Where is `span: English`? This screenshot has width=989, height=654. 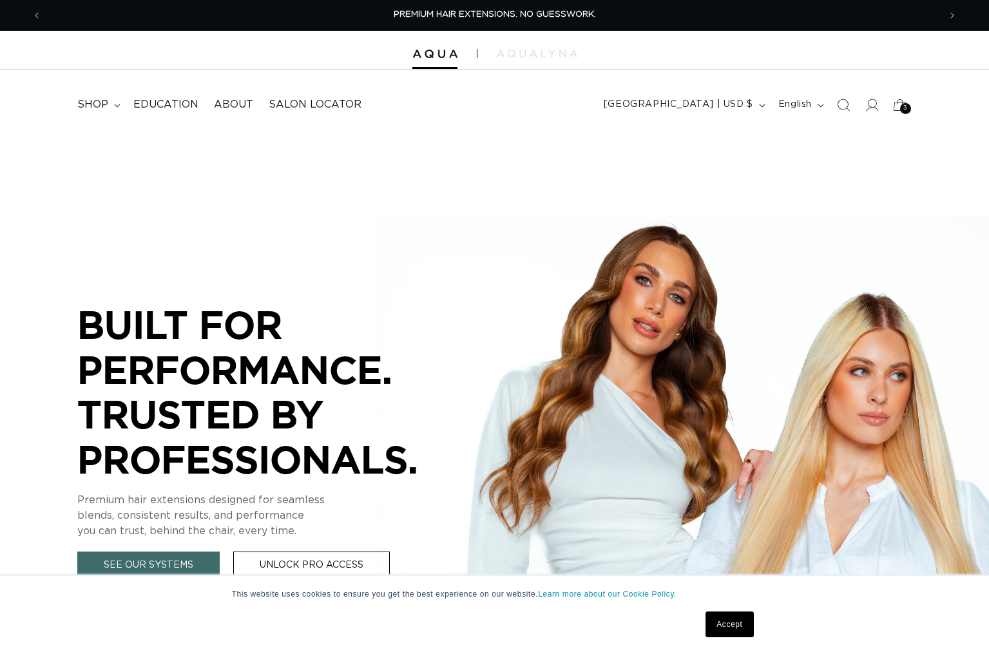
span: English is located at coordinates (795, 104).